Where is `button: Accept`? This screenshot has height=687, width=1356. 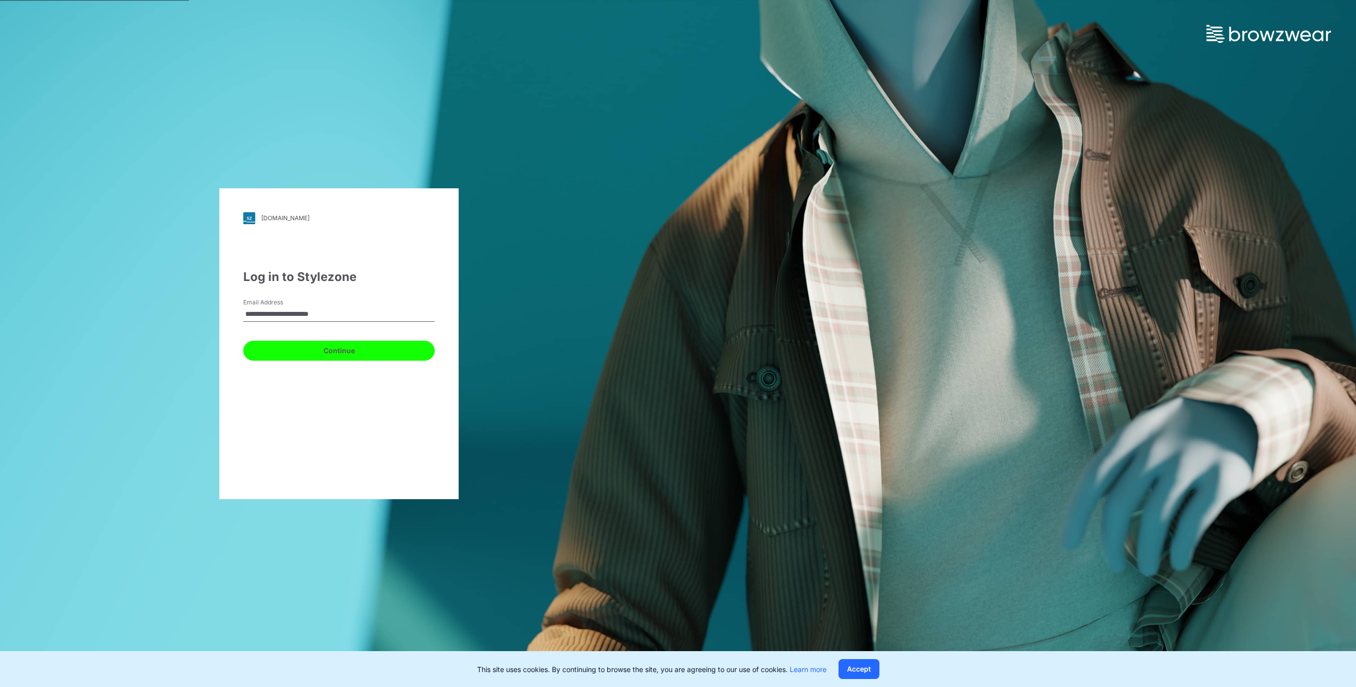 button: Accept is located at coordinates (859, 669).